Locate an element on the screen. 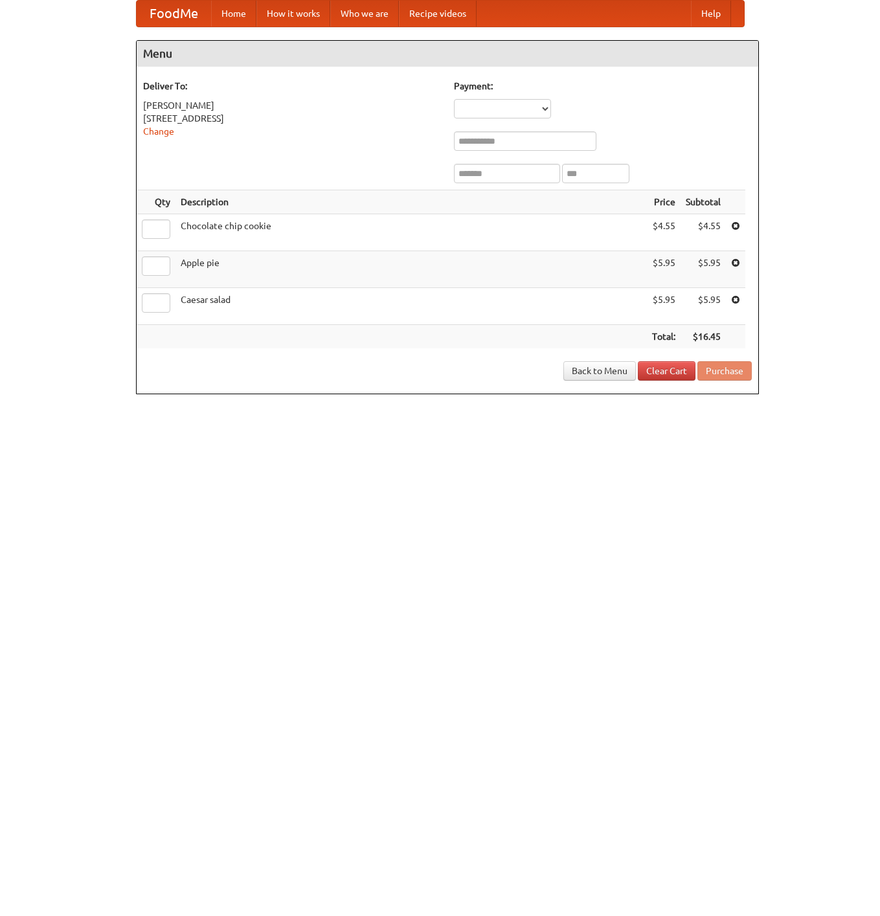 This screenshot has height=916, width=880. a: Who we are is located at coordinates (365, 14).